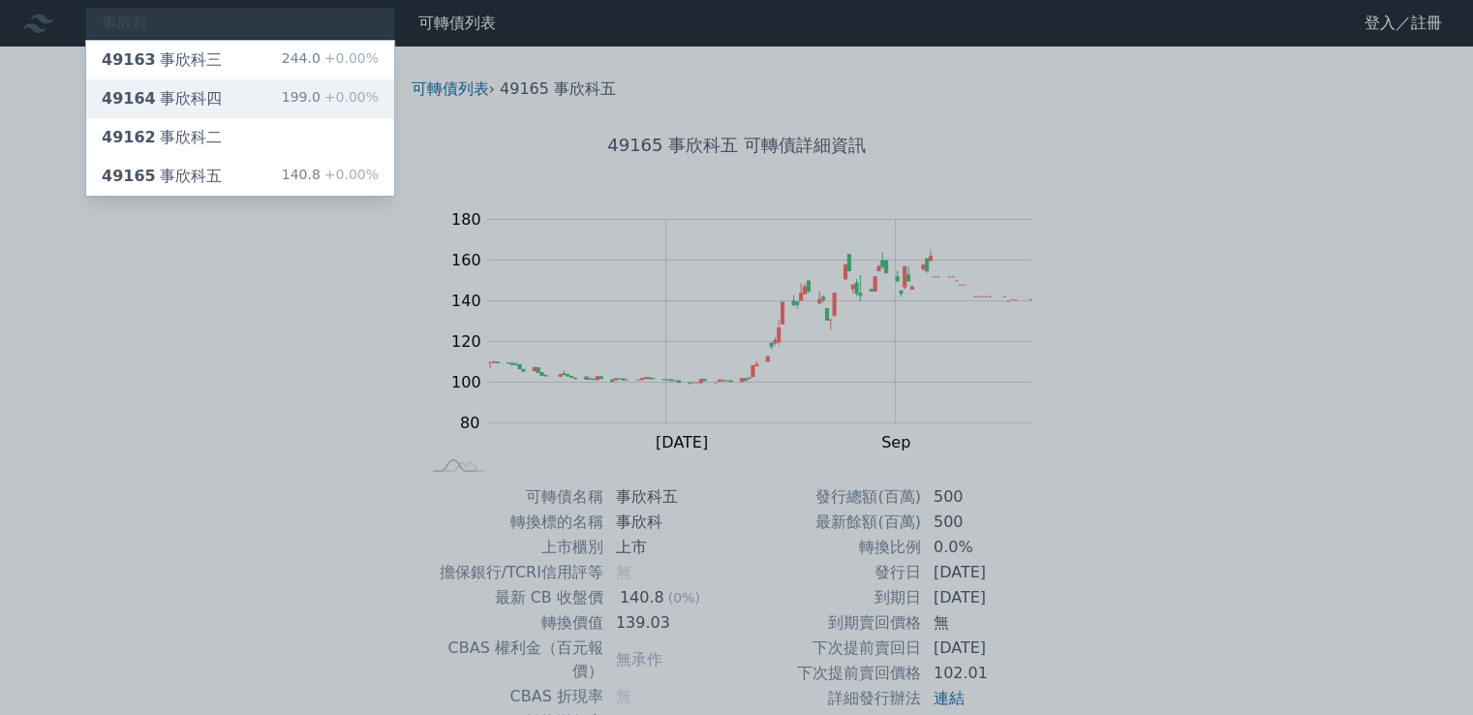  What do you see at coordinates (162, 99) in the screenshot?
I see `div: 事欣科四` at bounding box center [162, 99].